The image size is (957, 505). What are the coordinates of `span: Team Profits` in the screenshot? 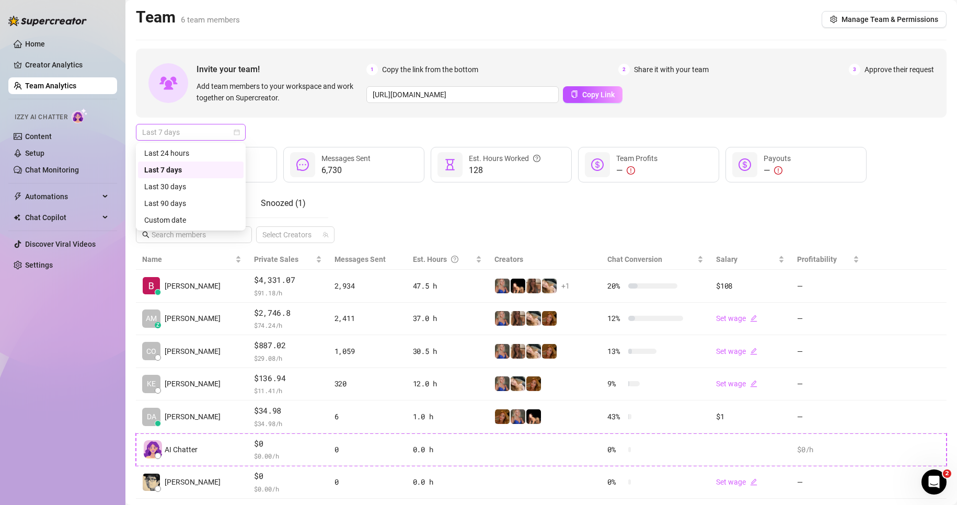 It's located at (637, 158).